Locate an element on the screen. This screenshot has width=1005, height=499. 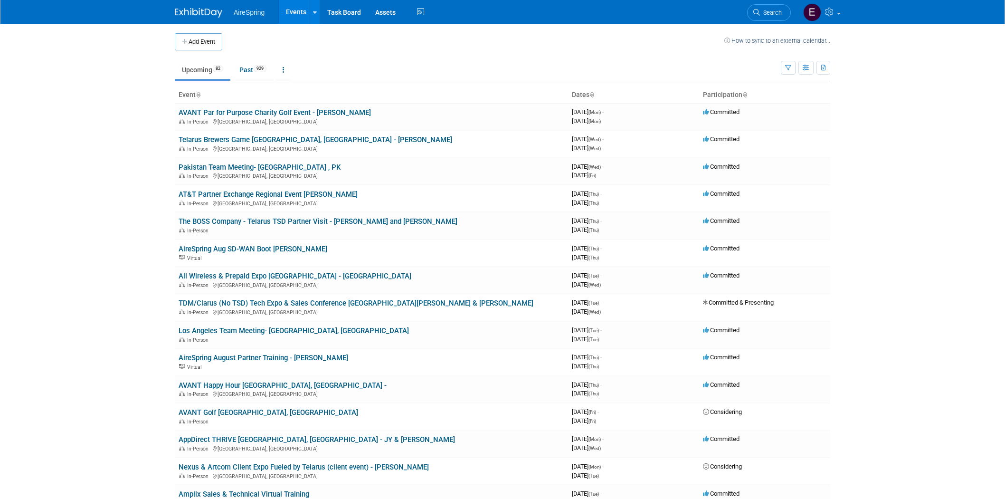
img: ExhibitDay is located at coordinates (199, 13).